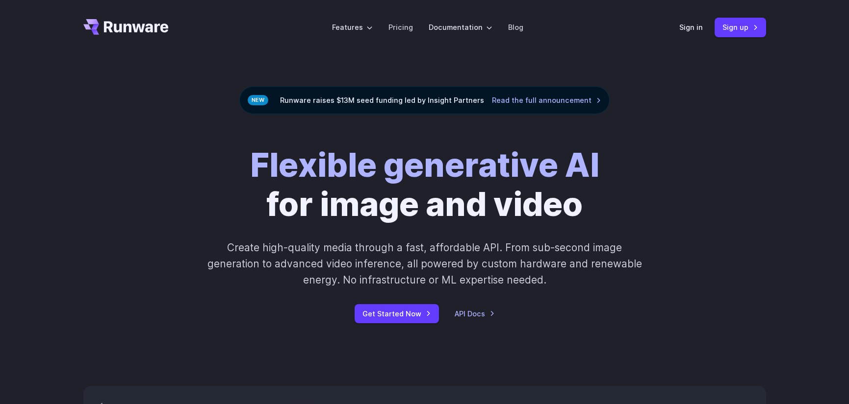 The image size is (849, 404). Describe the element at coordinates (424, 264) in the screenshot. I see `p: Create high-quality media through a fast, affordable API. From sub-second image generation to adv...` at that location.